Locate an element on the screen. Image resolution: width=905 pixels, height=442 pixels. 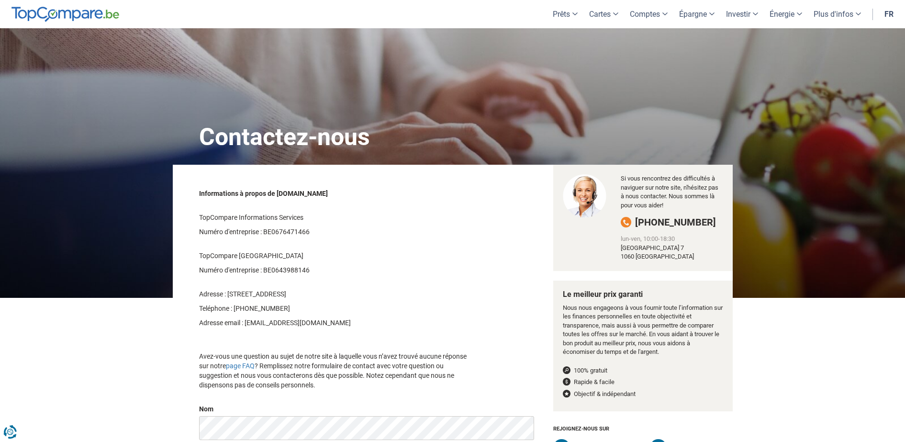
li: Rapide & facile is located at coordinates (643, 382).